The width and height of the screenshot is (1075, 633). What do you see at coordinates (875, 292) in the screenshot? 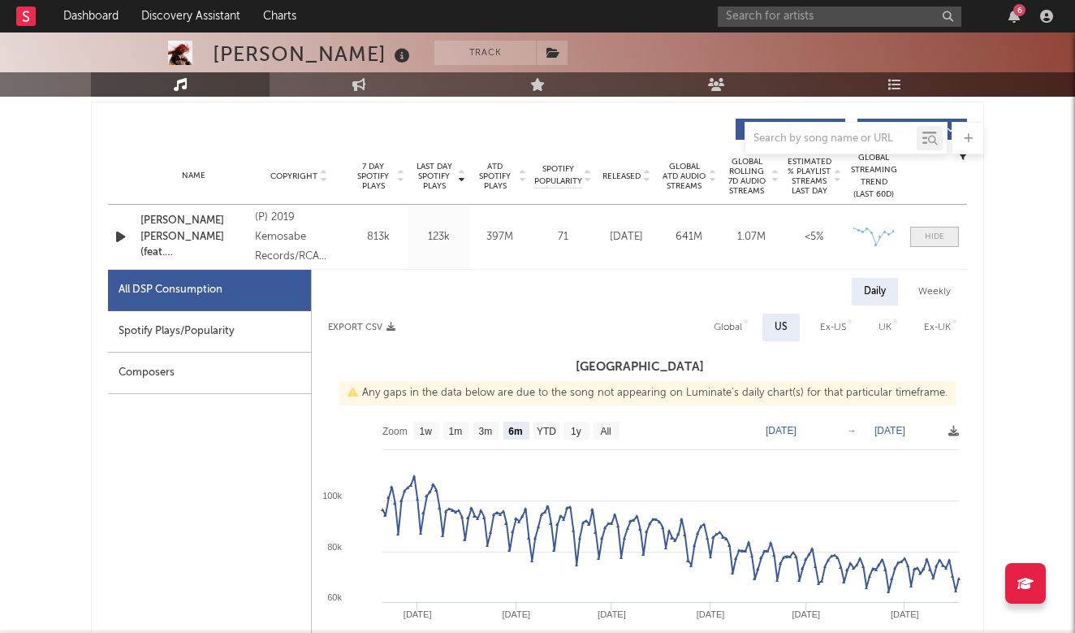
I see `div: Daily` at bounding box center [875, 292].